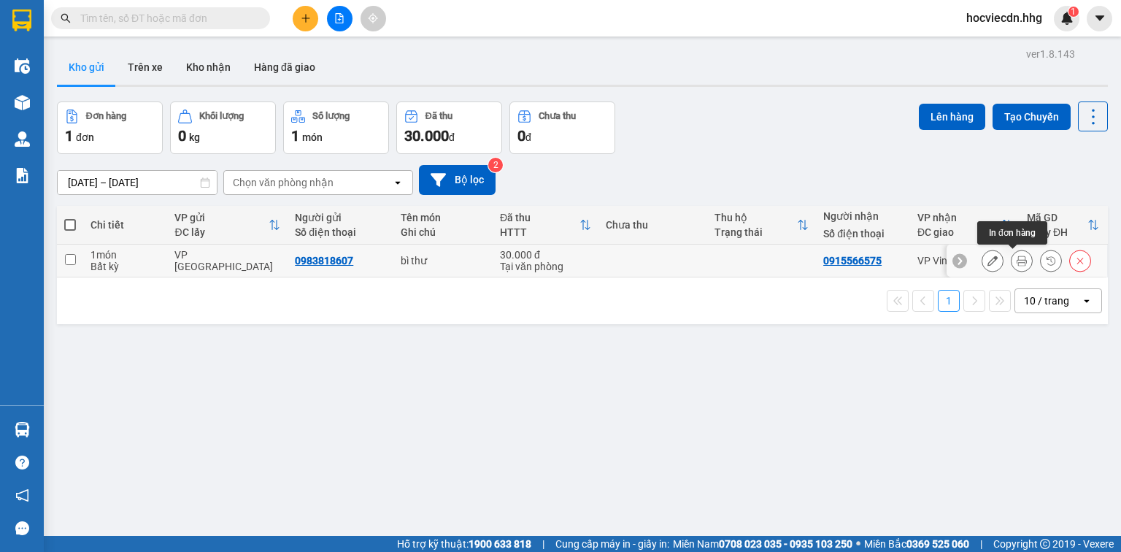 This screenshot has height=552, width=1121. I want to click on strong: 0708 023 035 - 0935 103 250, so click(785, 544).